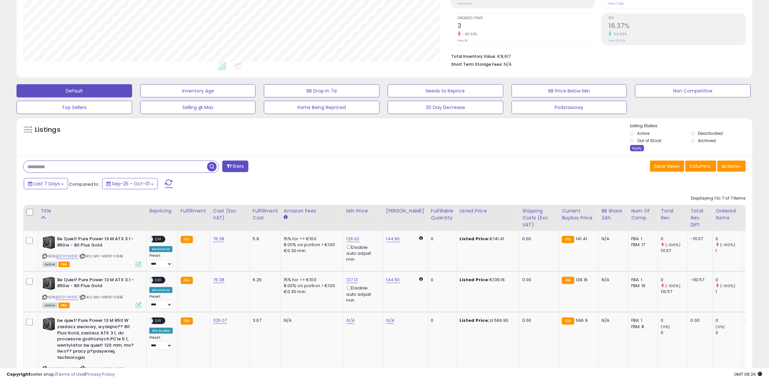 This screenshot has height=381, width=769. What do you see at coordinates (46, 184) in the screenshot?
I see `button: Last 7 Days` at bounding box center [46, 184].